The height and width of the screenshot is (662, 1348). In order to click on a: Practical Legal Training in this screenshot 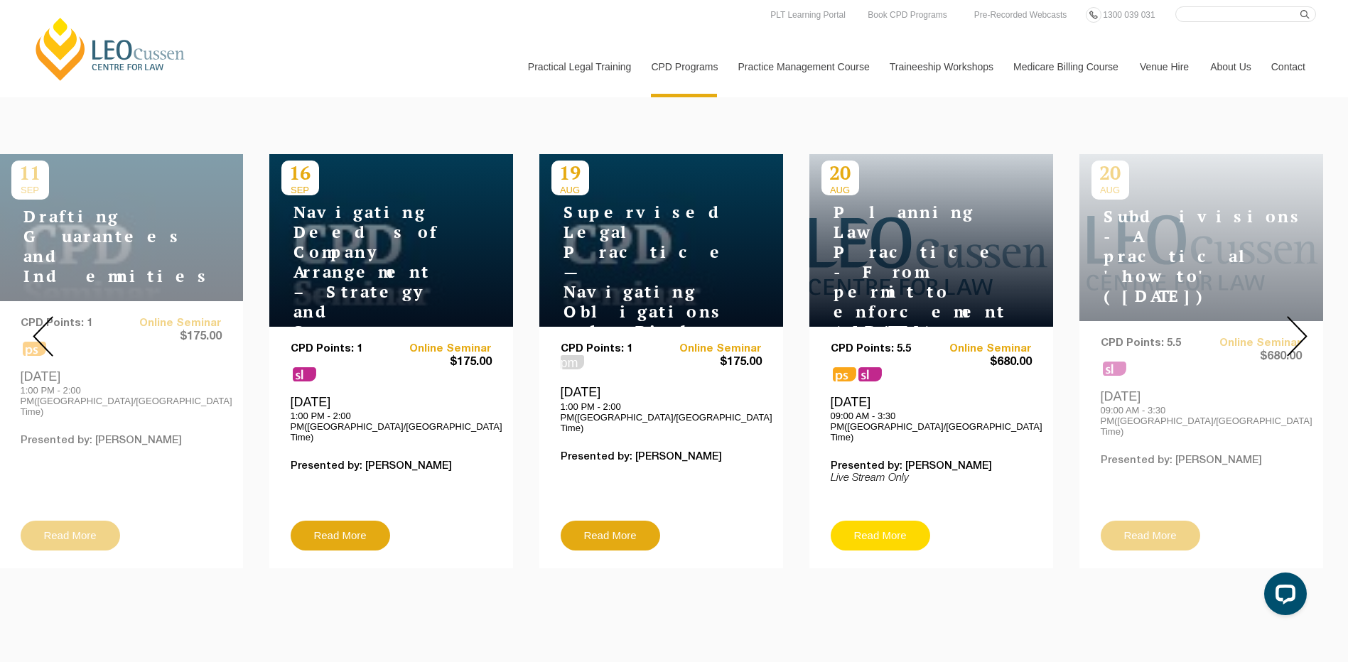, I will do `click(579, 67)`.